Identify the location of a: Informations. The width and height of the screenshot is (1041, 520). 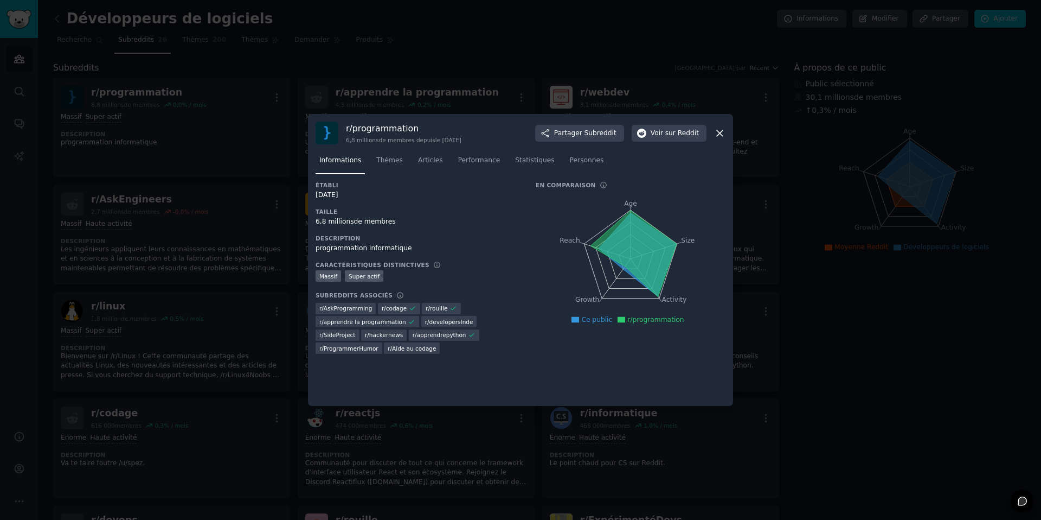
(340, 163).